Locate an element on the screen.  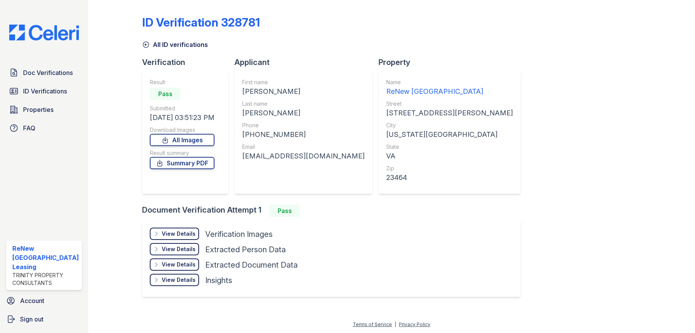
div: ID Verification 328781 is located at coordinates (201, 22).